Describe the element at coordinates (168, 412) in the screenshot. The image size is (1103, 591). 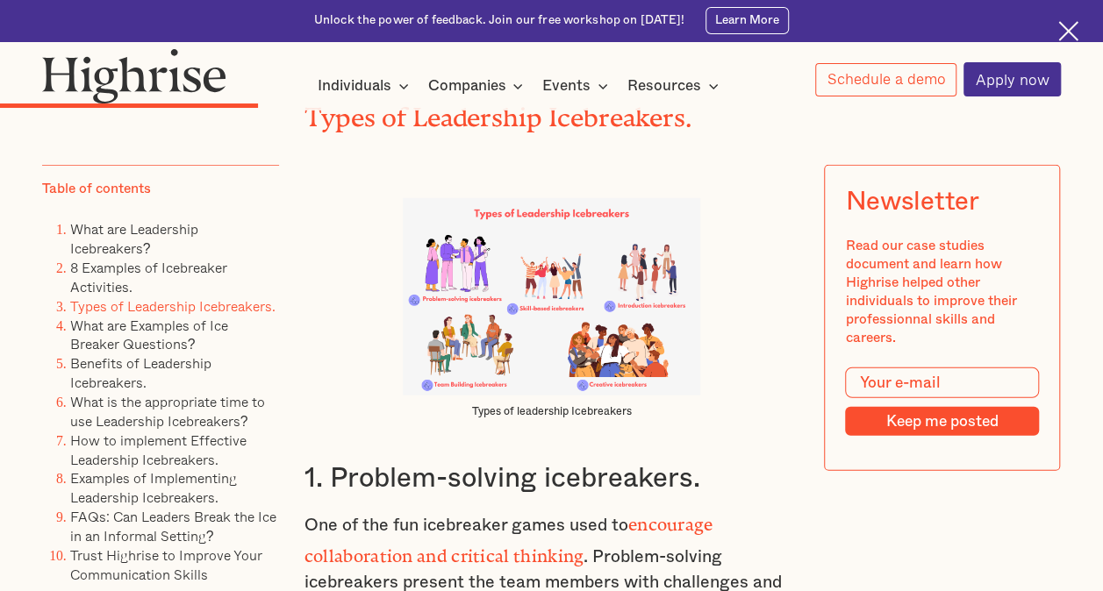
I see `a: What is the appropriate time to use Leadership Icebreakers?` at that location.